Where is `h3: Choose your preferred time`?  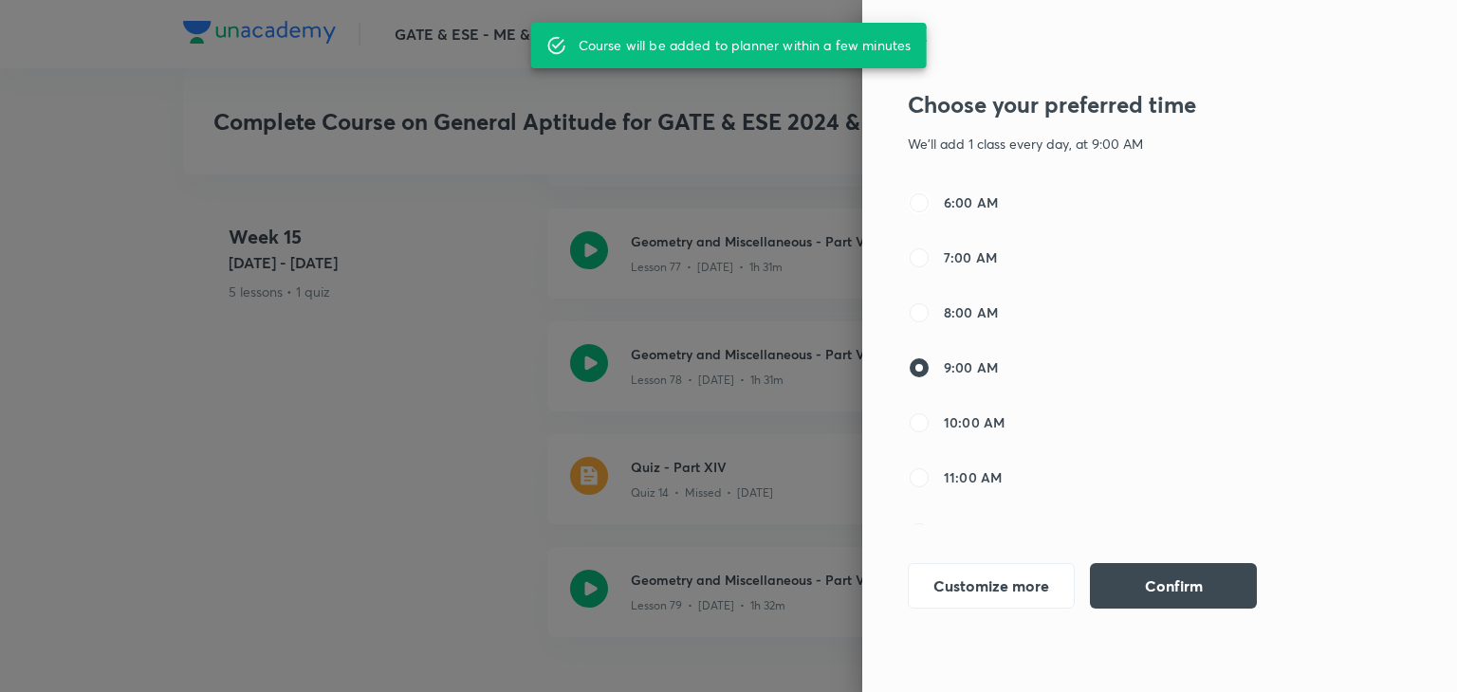
h3: Choose your preferred time is located at coordinates (1105, 104).